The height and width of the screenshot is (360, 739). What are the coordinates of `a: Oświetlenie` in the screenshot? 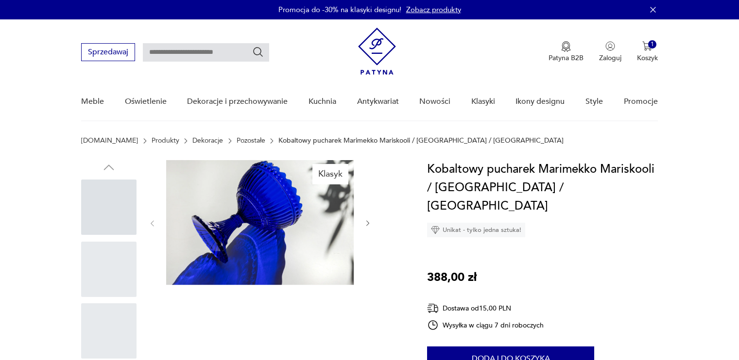 It's located at (146, 102).